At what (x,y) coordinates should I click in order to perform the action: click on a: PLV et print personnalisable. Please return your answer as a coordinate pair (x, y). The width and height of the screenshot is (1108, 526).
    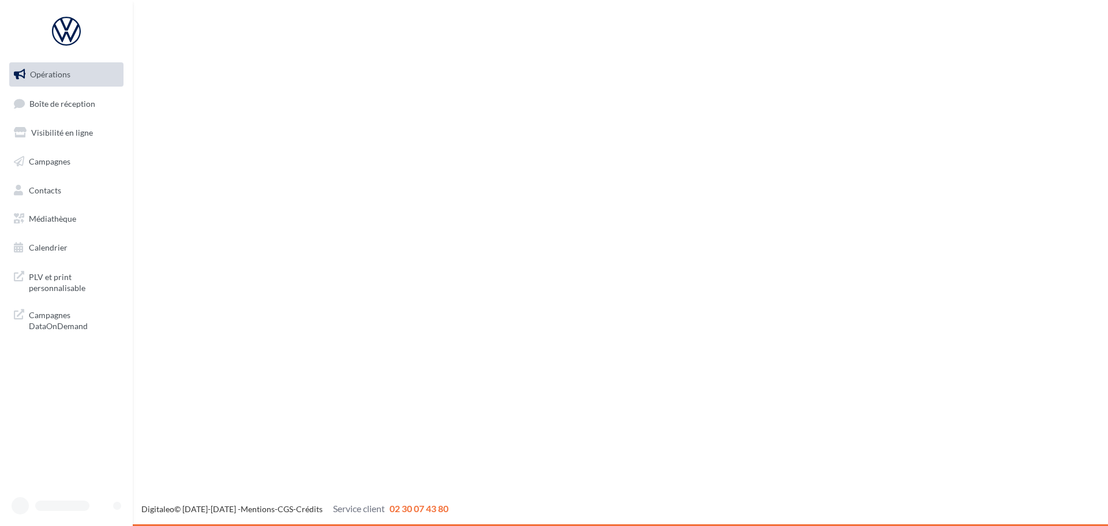
    Looking at the image, I should click on (66, 281).